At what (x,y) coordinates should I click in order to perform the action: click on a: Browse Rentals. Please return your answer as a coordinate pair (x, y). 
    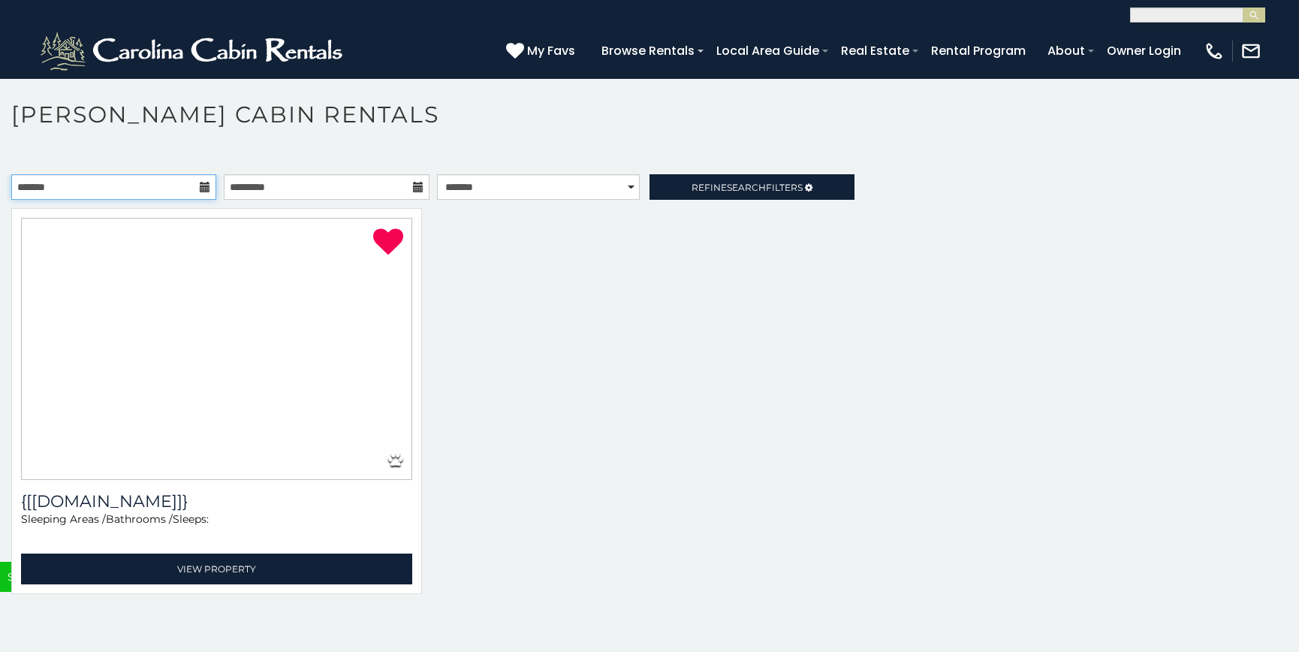
    Looking at the image, I should click on (648, 50).